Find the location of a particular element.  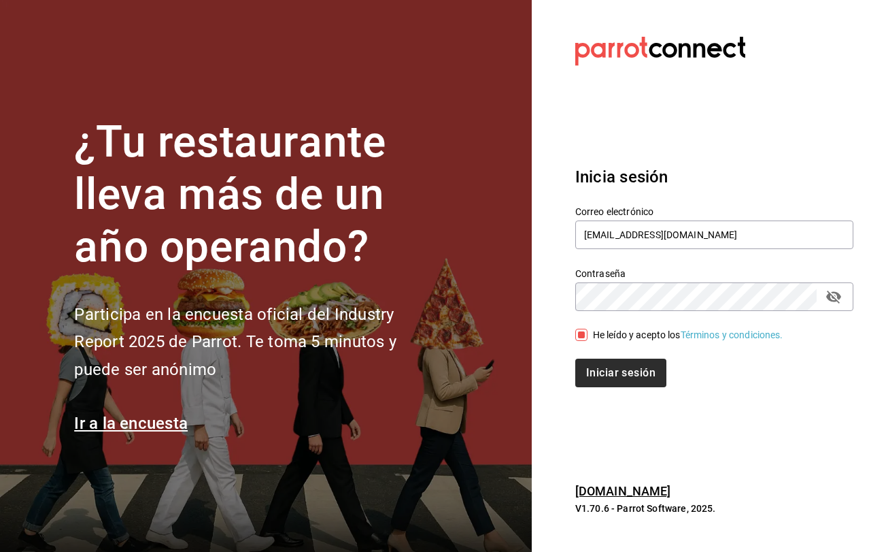

button: Iniciar sesión is located at coordinates (621, 373).